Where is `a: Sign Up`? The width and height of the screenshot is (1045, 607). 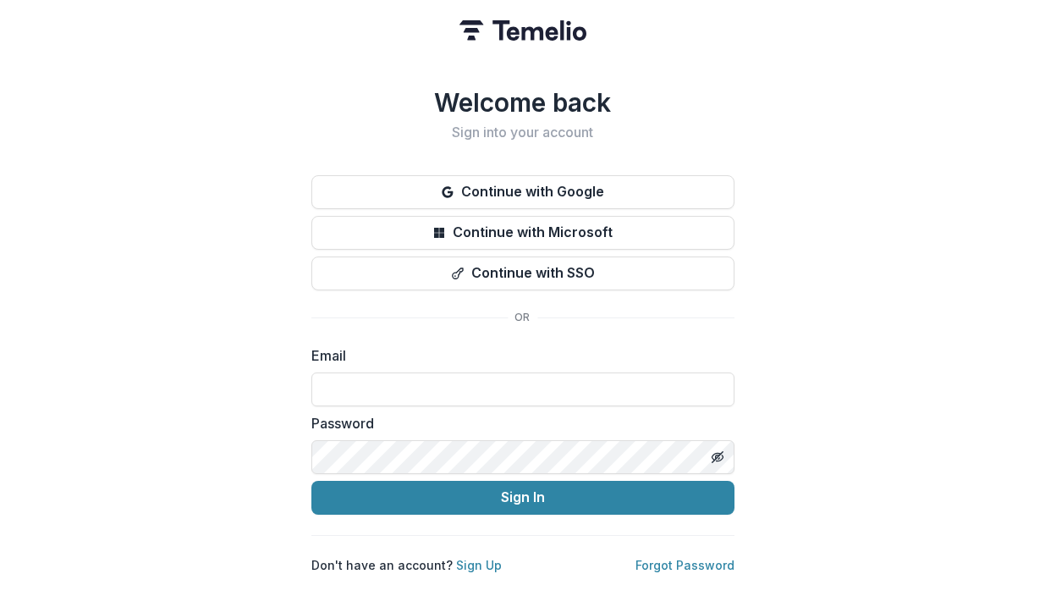
a: Sign Up is located at coordinates (479, 564).